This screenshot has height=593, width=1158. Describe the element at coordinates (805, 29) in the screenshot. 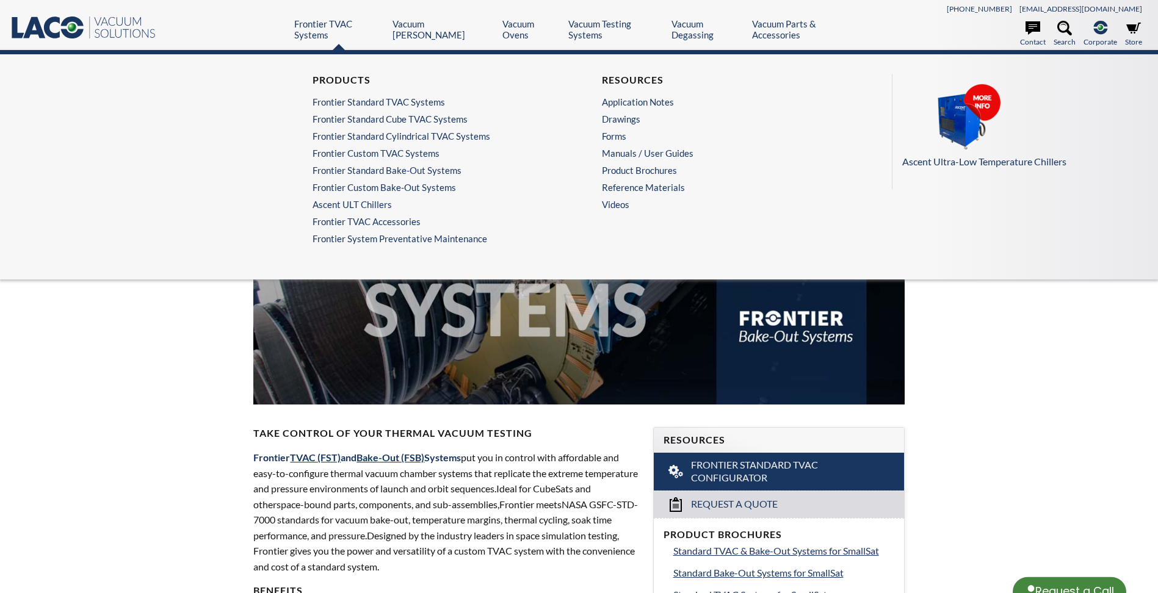

I see `a: Vacuum Parts & Accessories` at that location.